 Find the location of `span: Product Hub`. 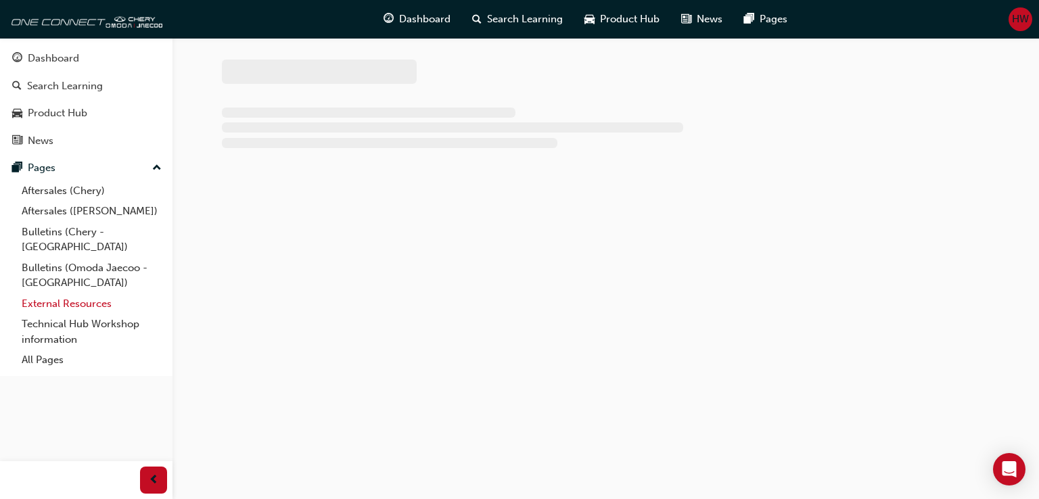

span: Product Hub is located at coordinates (630, 19).